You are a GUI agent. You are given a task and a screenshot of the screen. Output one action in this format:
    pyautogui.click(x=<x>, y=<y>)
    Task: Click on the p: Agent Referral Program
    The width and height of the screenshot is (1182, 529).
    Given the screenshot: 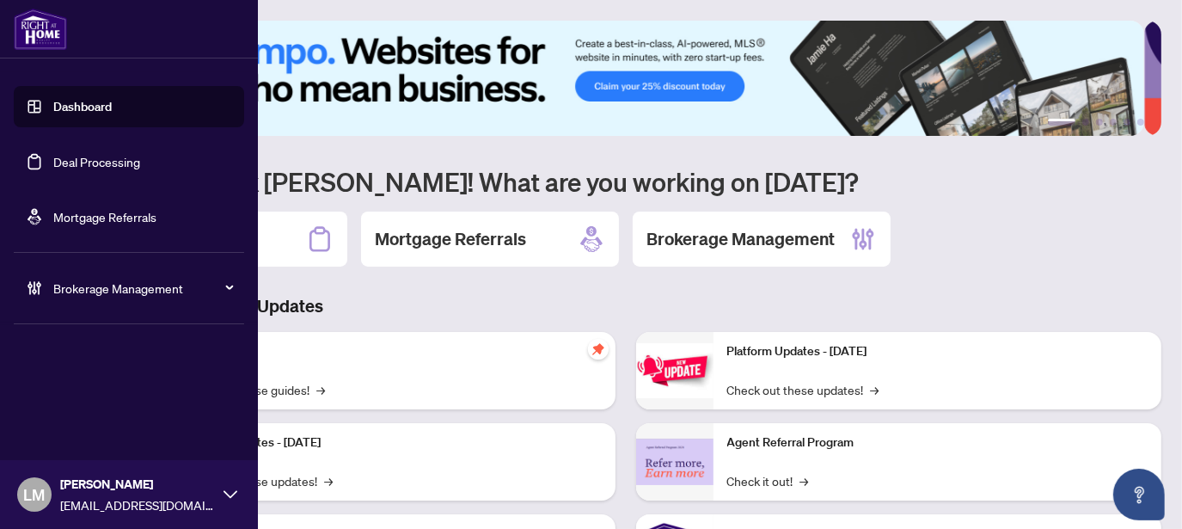 What is the action you would take?
    pyautogui.click(x=938, y=443)
    